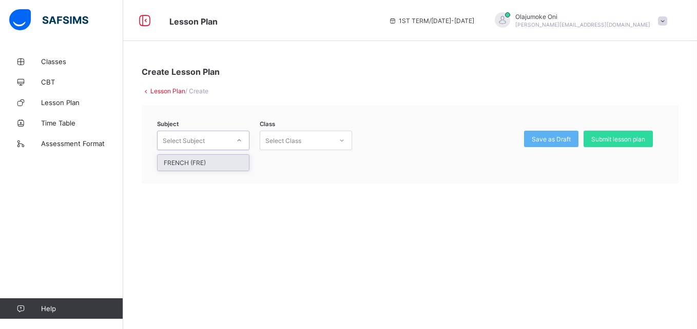 This screenshot has width=697, height=329. What do you see at coordinates (82, 123) in the screenshot?
I see `span: Time Table` at bounding box center [82, 123].